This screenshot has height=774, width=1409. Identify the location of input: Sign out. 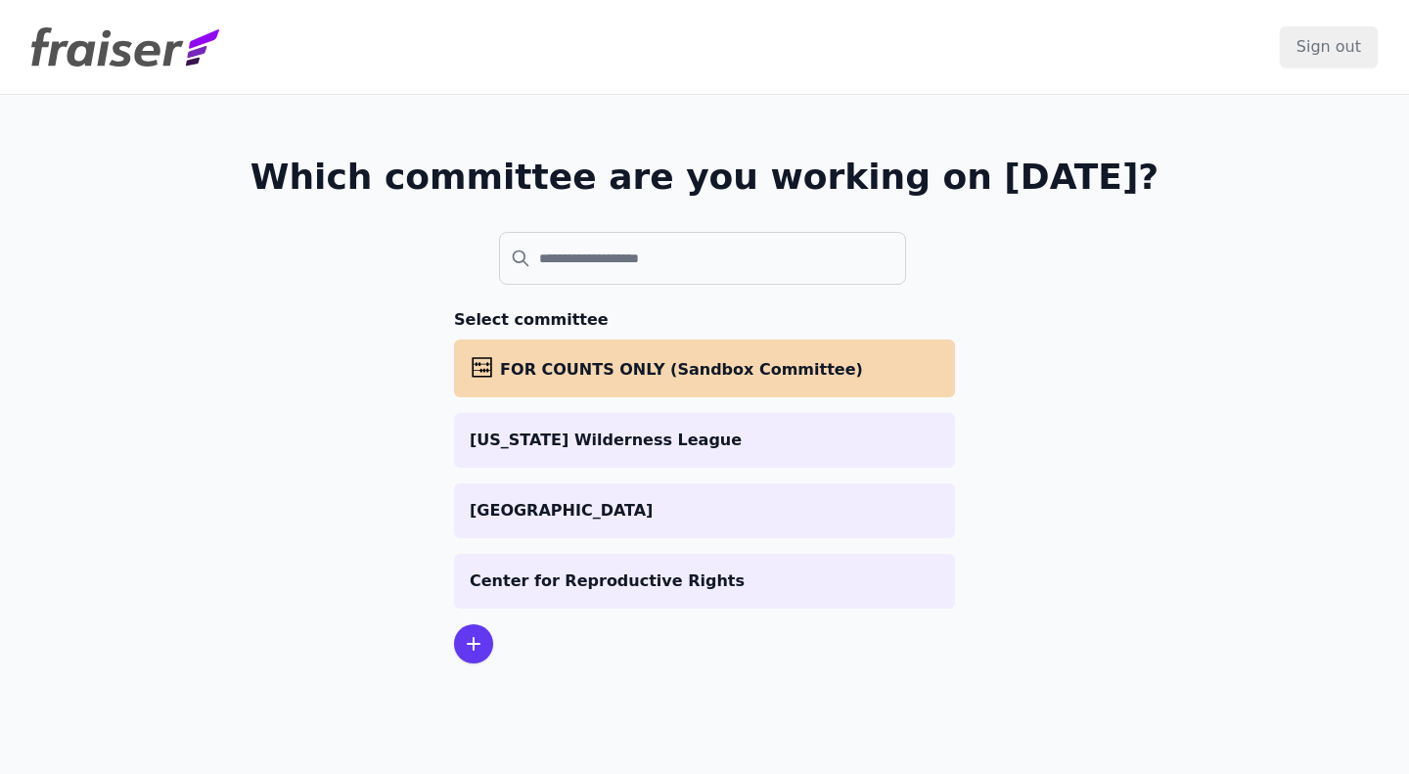
(1329, 47).